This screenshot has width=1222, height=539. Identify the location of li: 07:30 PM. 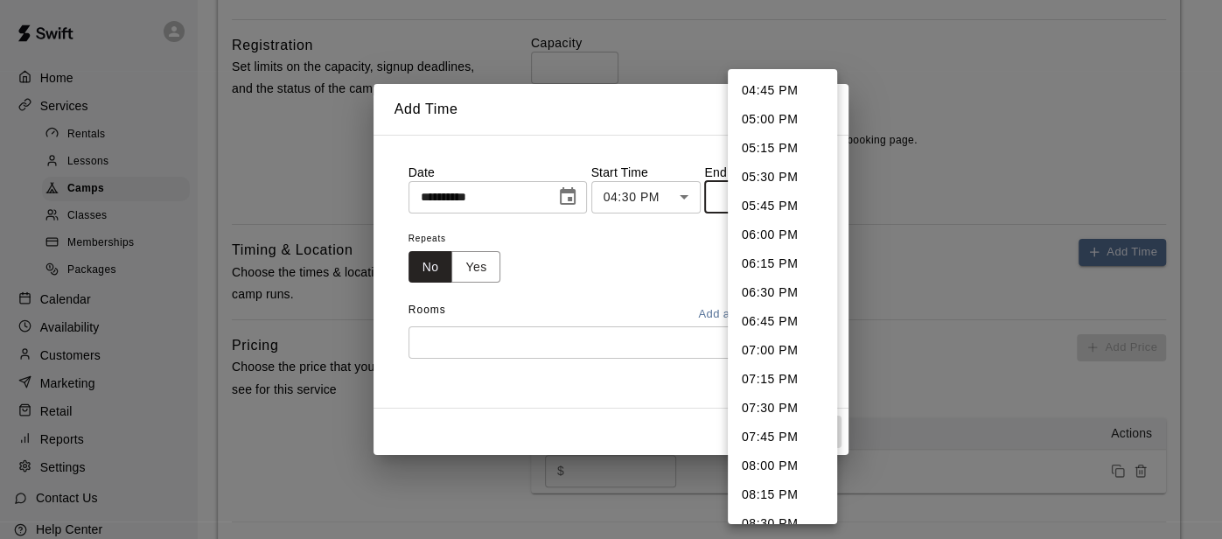
(782, 408).